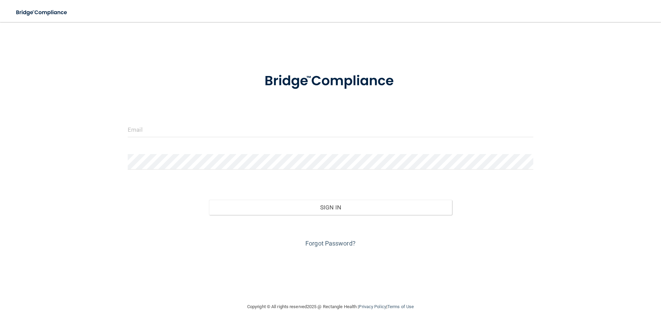 This screenshot has height=325, width=661. I want to click on div: Copyright © All rights reserved 2025 @ Rectangle Health | |, so click(330, 307).